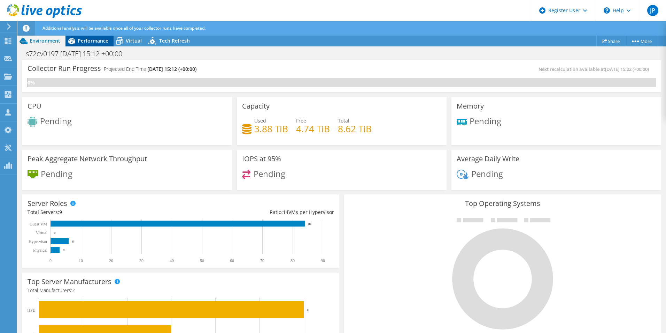  I want to click on span: JP, so click(653, 10).